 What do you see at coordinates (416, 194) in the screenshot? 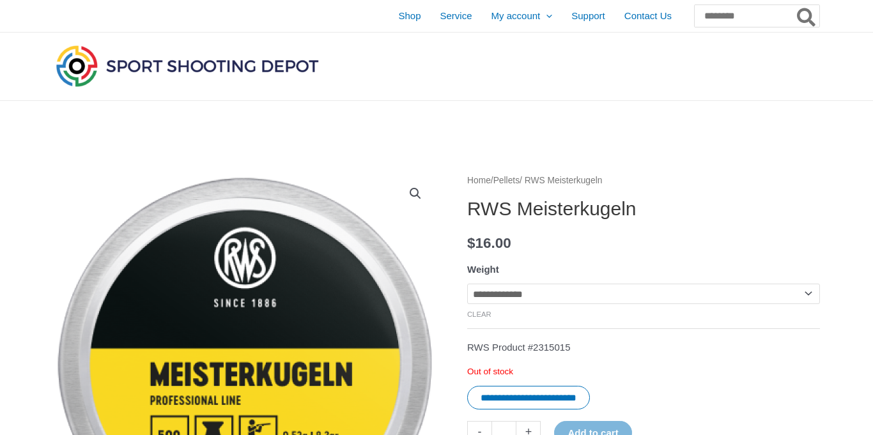
I see `a: View full-screen image gallery` at bounding box center [416, 194].